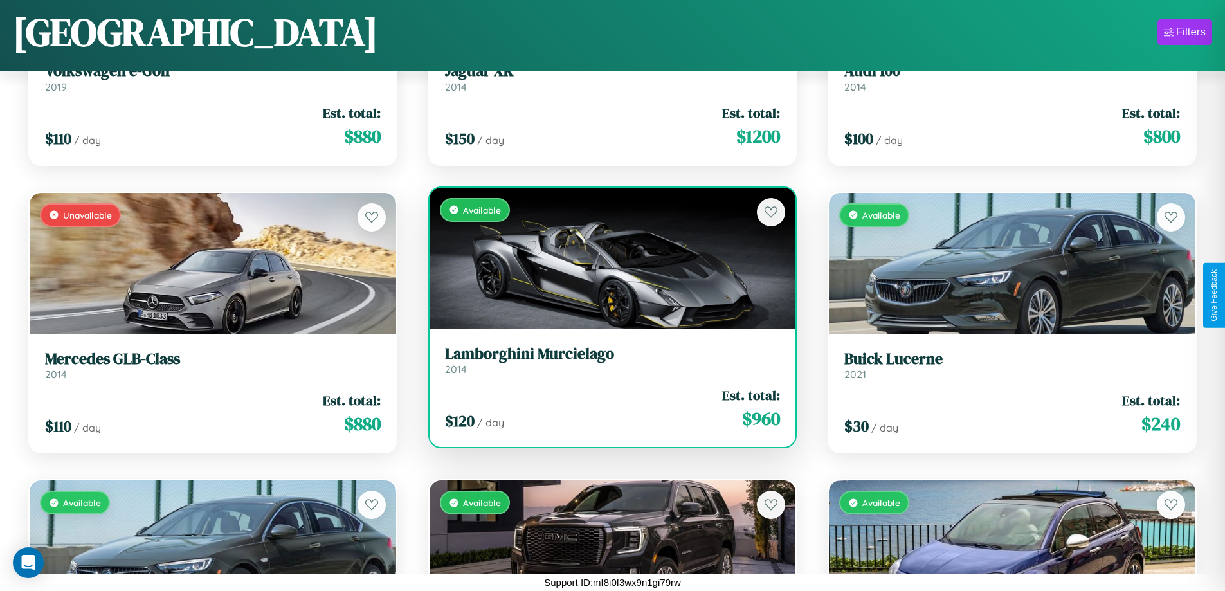 The height and width of the screenshot is (591, 1225). I want to click on h3: Jaguar XK, so click(613, 71).